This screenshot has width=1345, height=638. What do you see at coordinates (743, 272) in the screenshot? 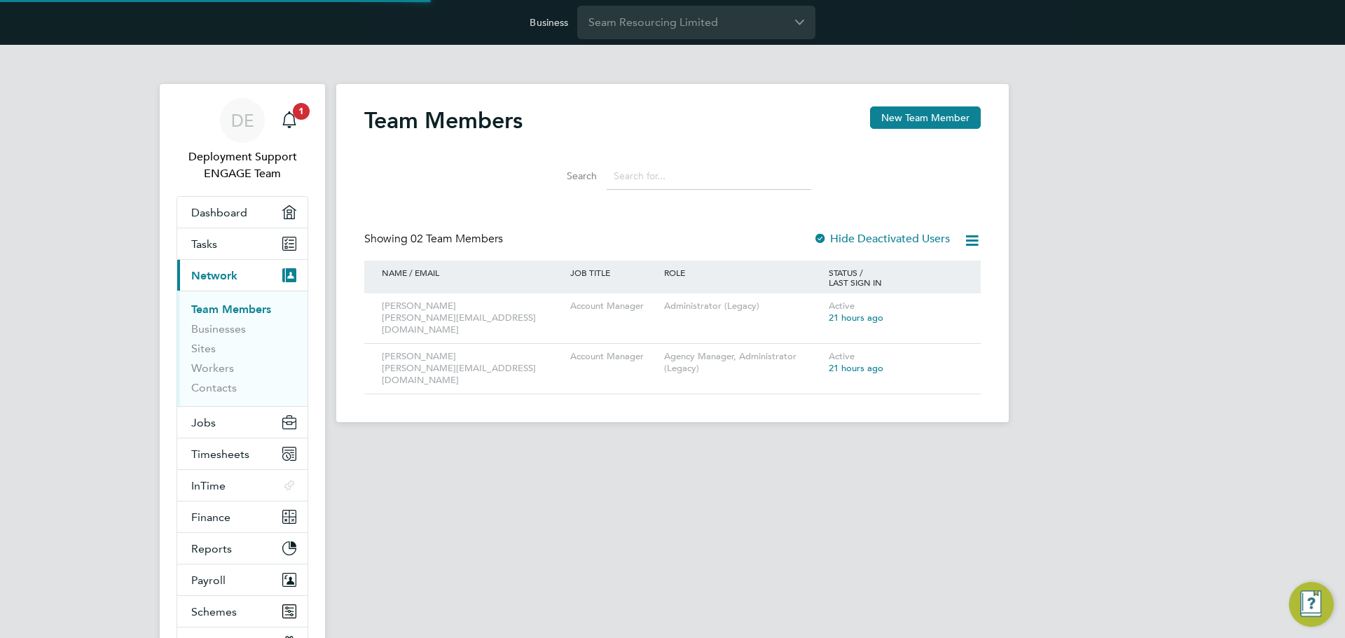
I see `div: ROLE` at bounding box center [743, 272].